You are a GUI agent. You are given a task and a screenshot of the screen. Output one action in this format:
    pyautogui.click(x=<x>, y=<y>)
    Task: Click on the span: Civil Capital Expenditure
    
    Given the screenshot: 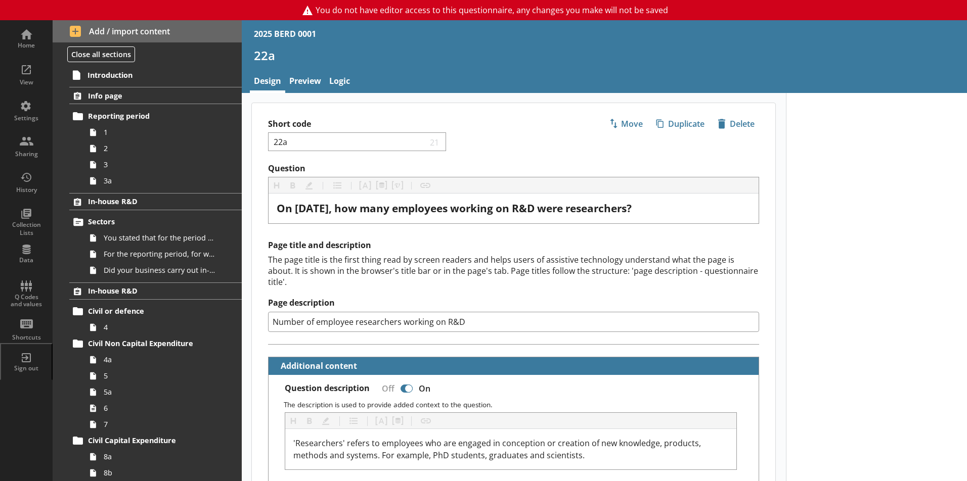 What is the action you would take?
    pyautogui.click(x=150, y=440)
    